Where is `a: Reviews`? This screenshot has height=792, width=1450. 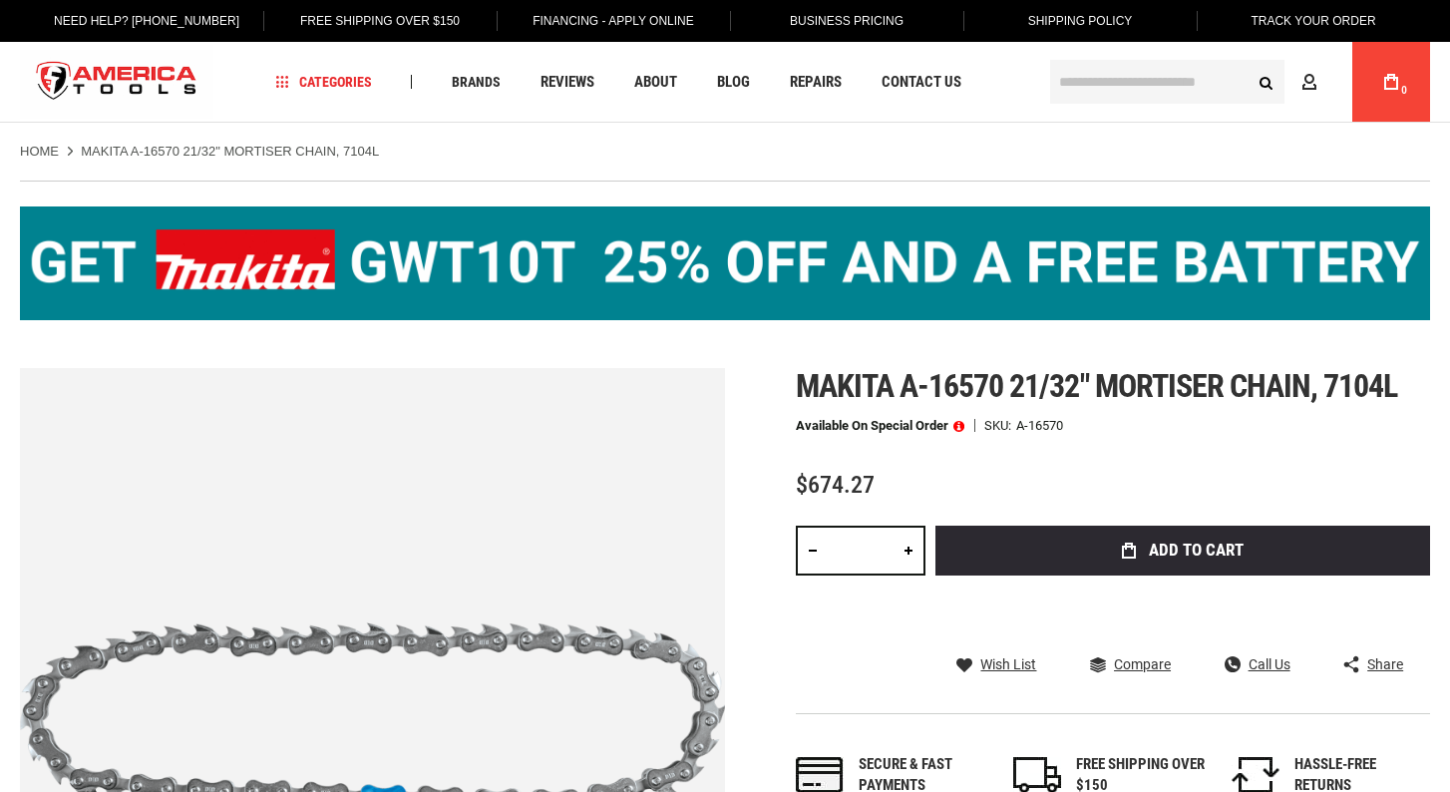
a: Reviews is located at coordinates (567, 82).